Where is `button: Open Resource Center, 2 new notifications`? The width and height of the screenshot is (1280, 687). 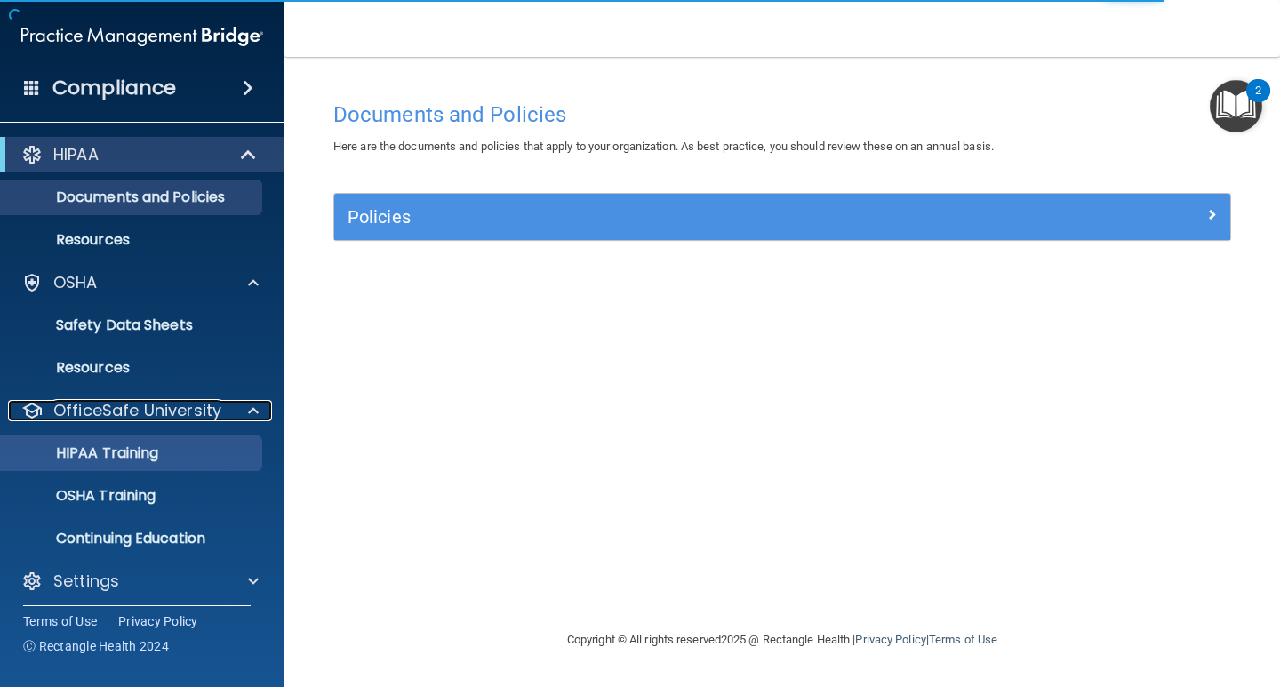
button: Open Resource Center, 2 new notifications is located at coordinates (1235, 106).